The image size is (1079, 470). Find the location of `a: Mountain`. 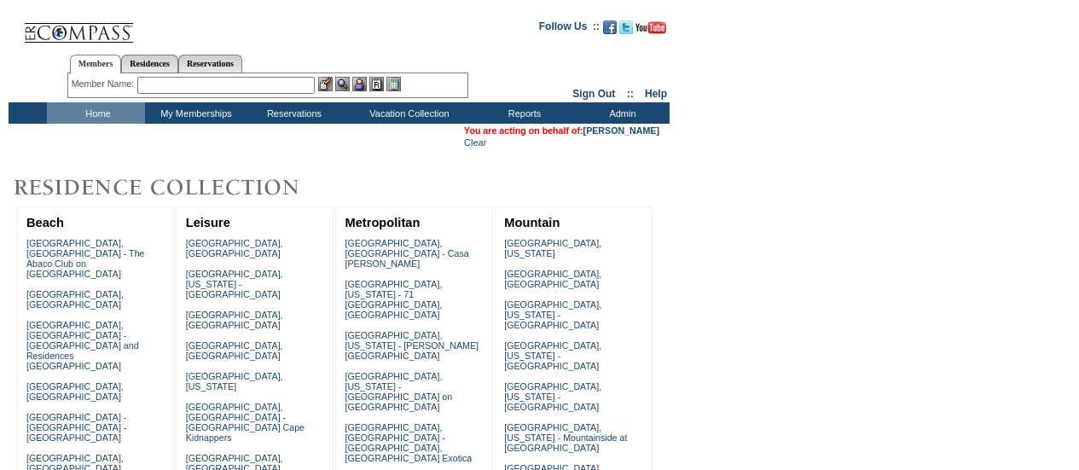

a: Mountain is located at coordinates (531, 223).